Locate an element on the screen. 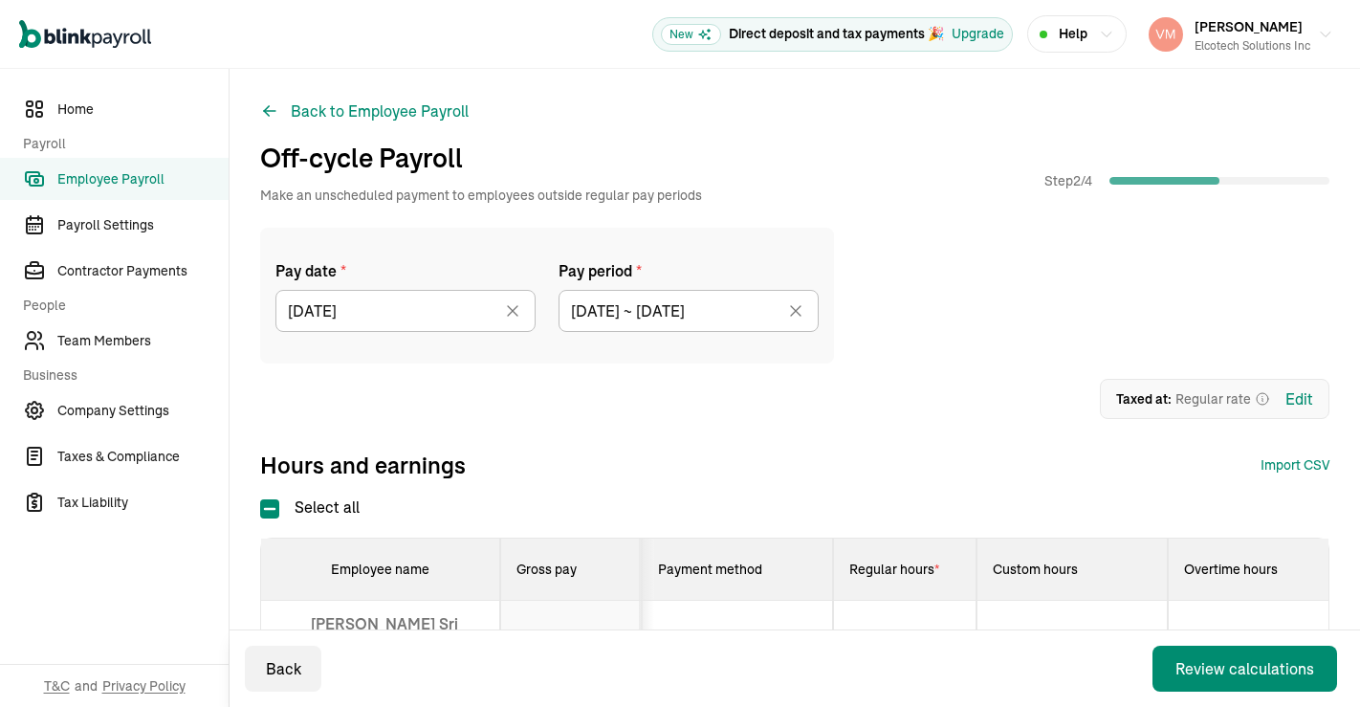  span: Employee Payroll is located at coordinates (142, 179).